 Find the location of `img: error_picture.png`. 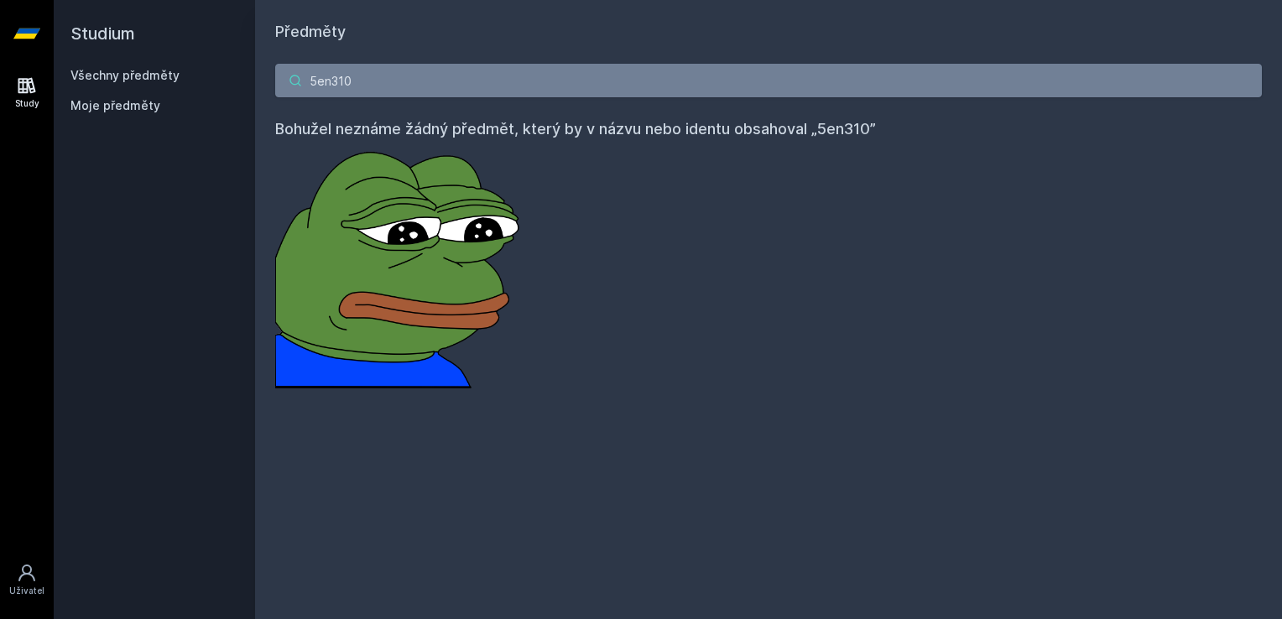

img: error_picture.png is located at coordinates (401, 264).